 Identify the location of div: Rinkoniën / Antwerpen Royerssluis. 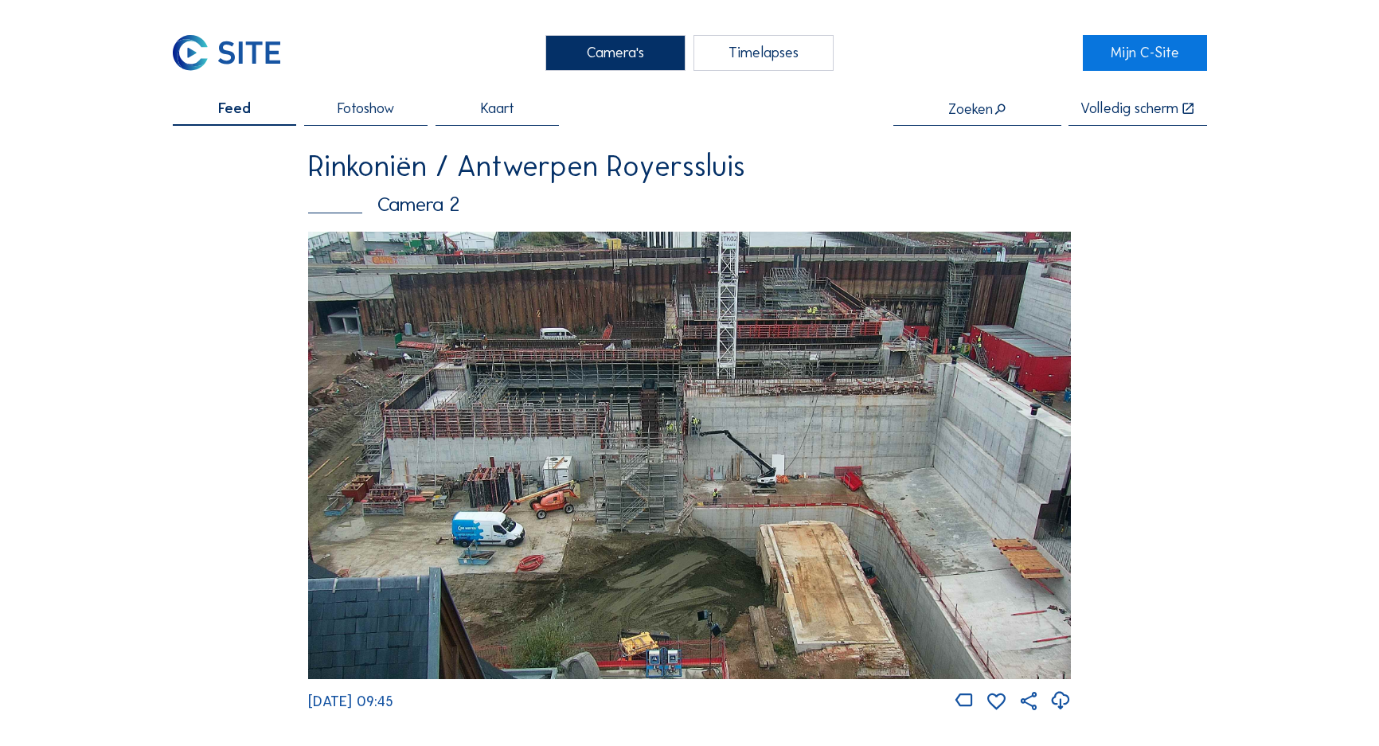
(689, 166).